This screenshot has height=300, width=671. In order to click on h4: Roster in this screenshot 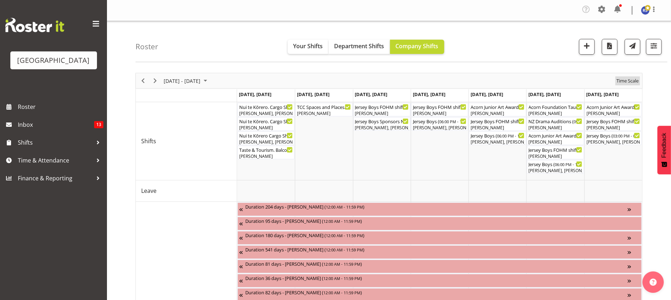, I will do `click(147, 46)`.